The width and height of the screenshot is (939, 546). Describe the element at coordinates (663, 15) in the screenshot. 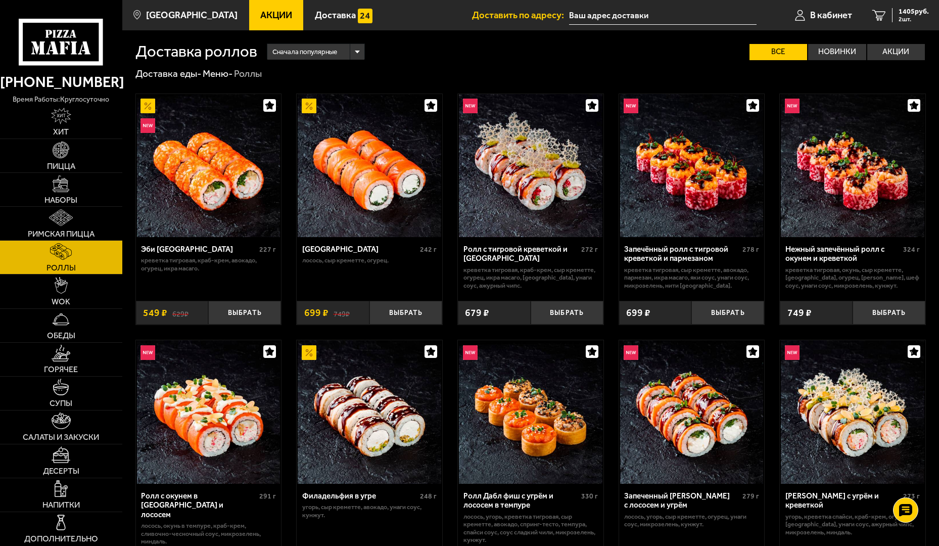

I see `input: Ваш адрес доставки` at that location.